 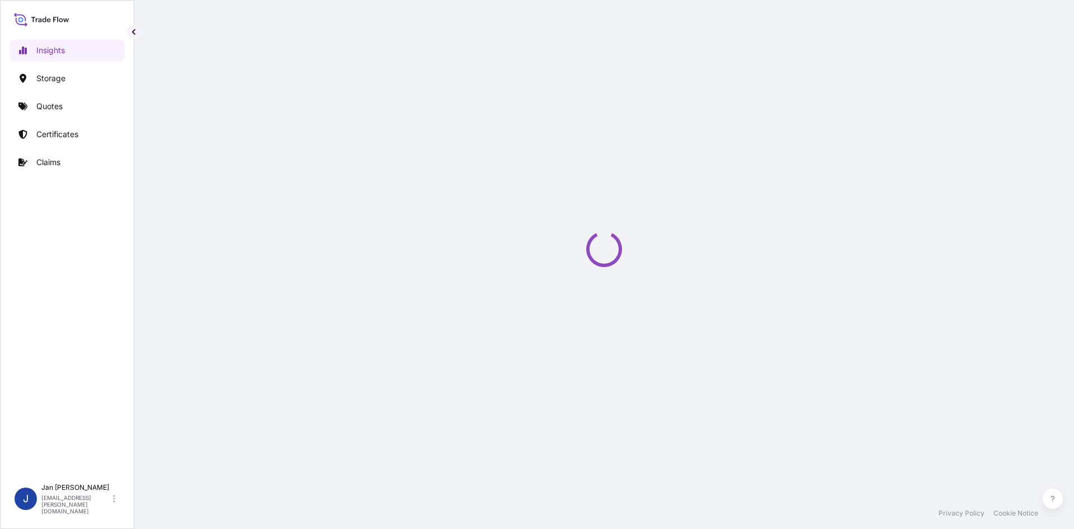 What do you see at coordinates (50, 50) in the screenshot?
I see `p: Insights` at bounding box center [50, 50].